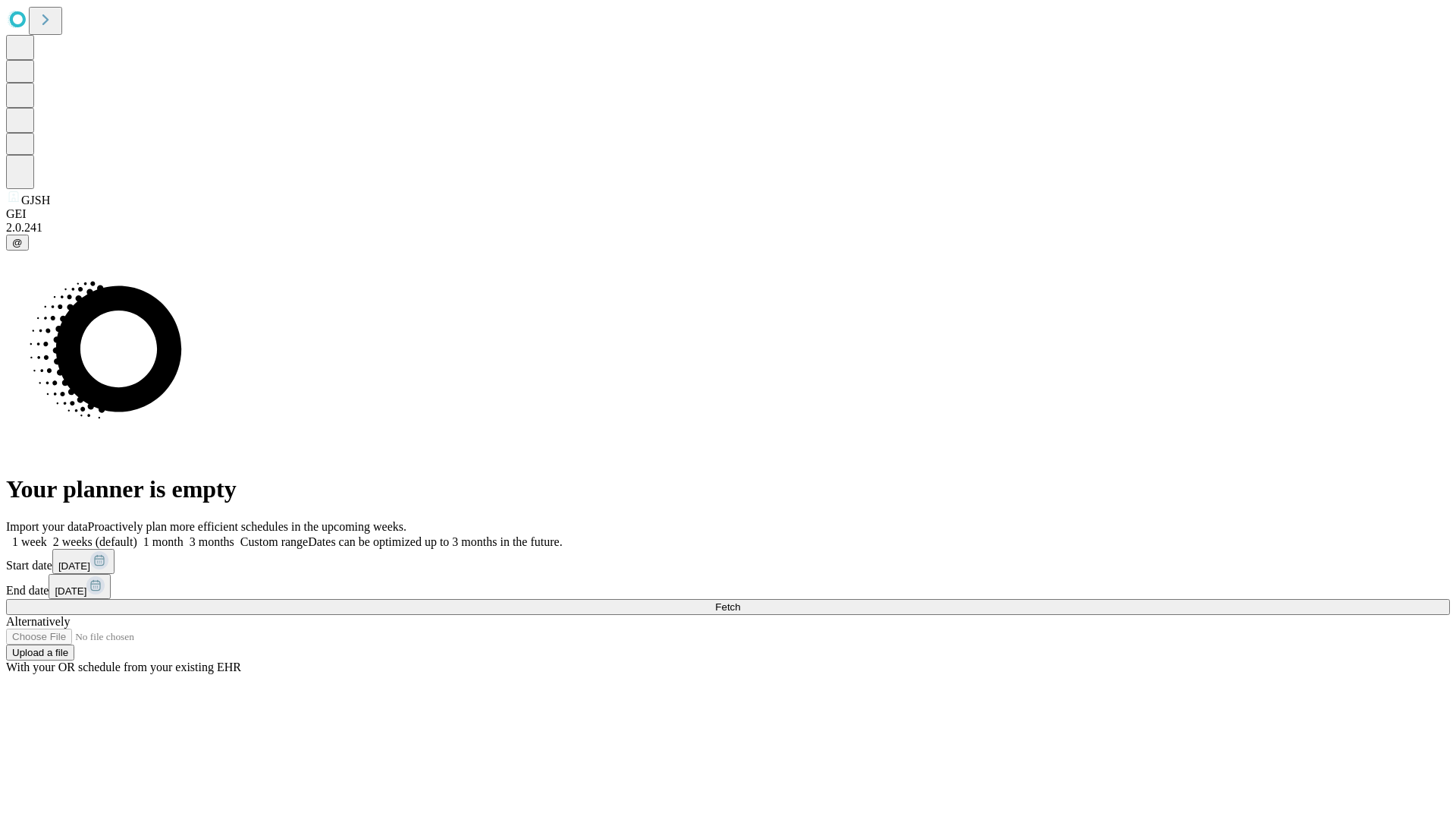  What do you see at coordinates (41, 652) in the screenshot?
I see `button: Upload a file` at bounding box center [41, 652].